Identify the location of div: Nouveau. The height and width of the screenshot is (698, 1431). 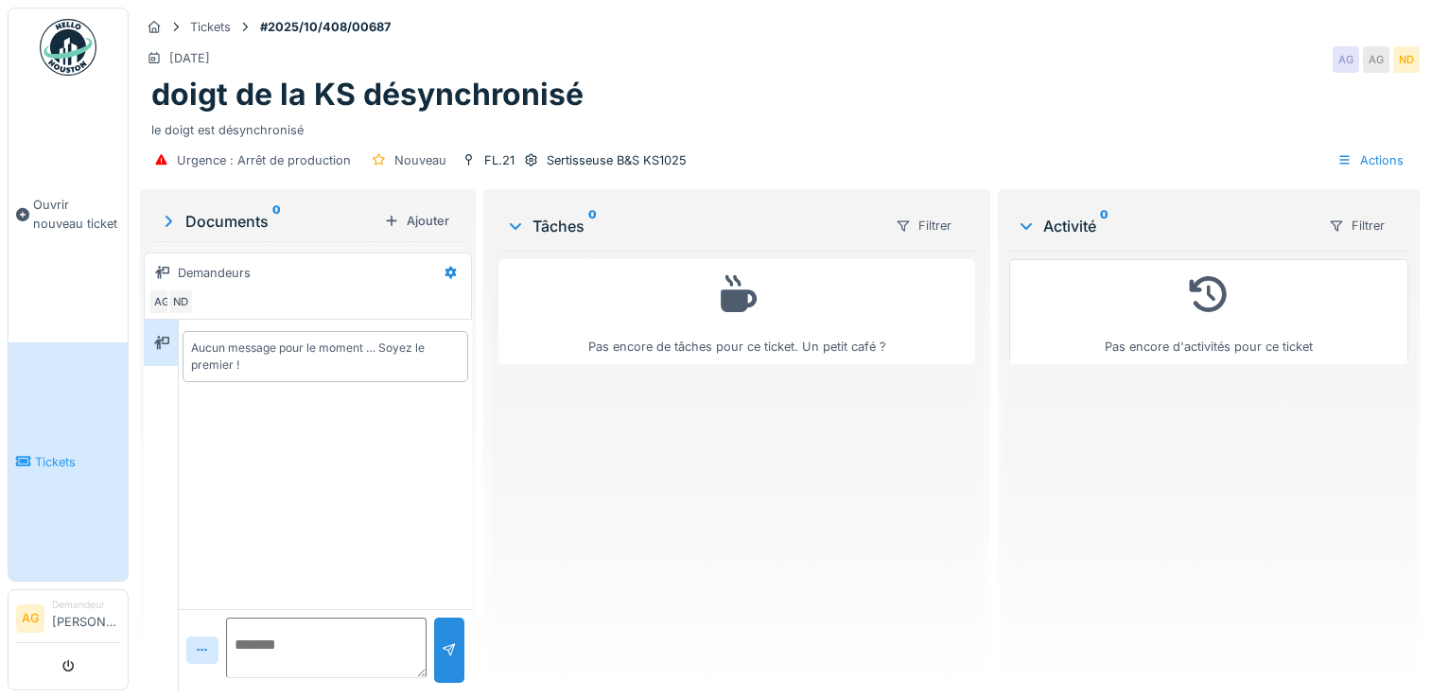
(420, 160).